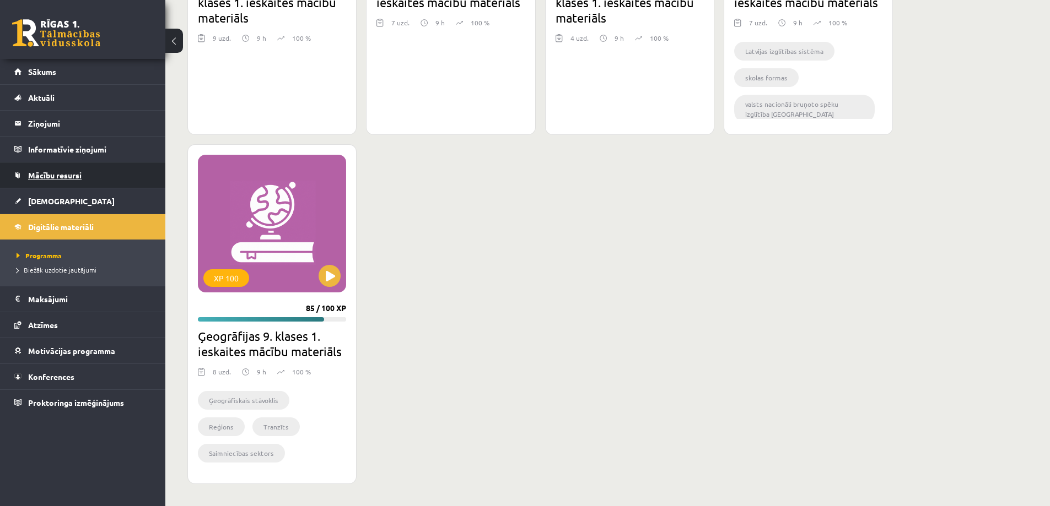  Describe the element at coordinates (83, 377) in the screenshot. I see `a: Konferences` at that location.